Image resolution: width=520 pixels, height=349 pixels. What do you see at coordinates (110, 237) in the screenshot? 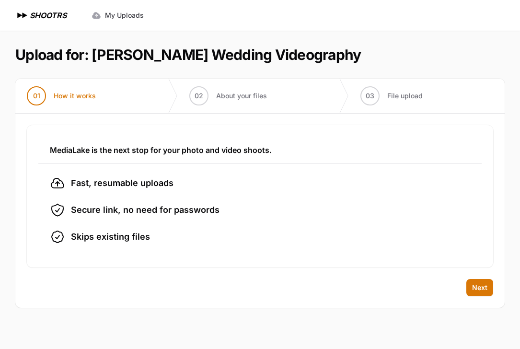
I see `span: Skips existing files` at bounding box center [110, 237].